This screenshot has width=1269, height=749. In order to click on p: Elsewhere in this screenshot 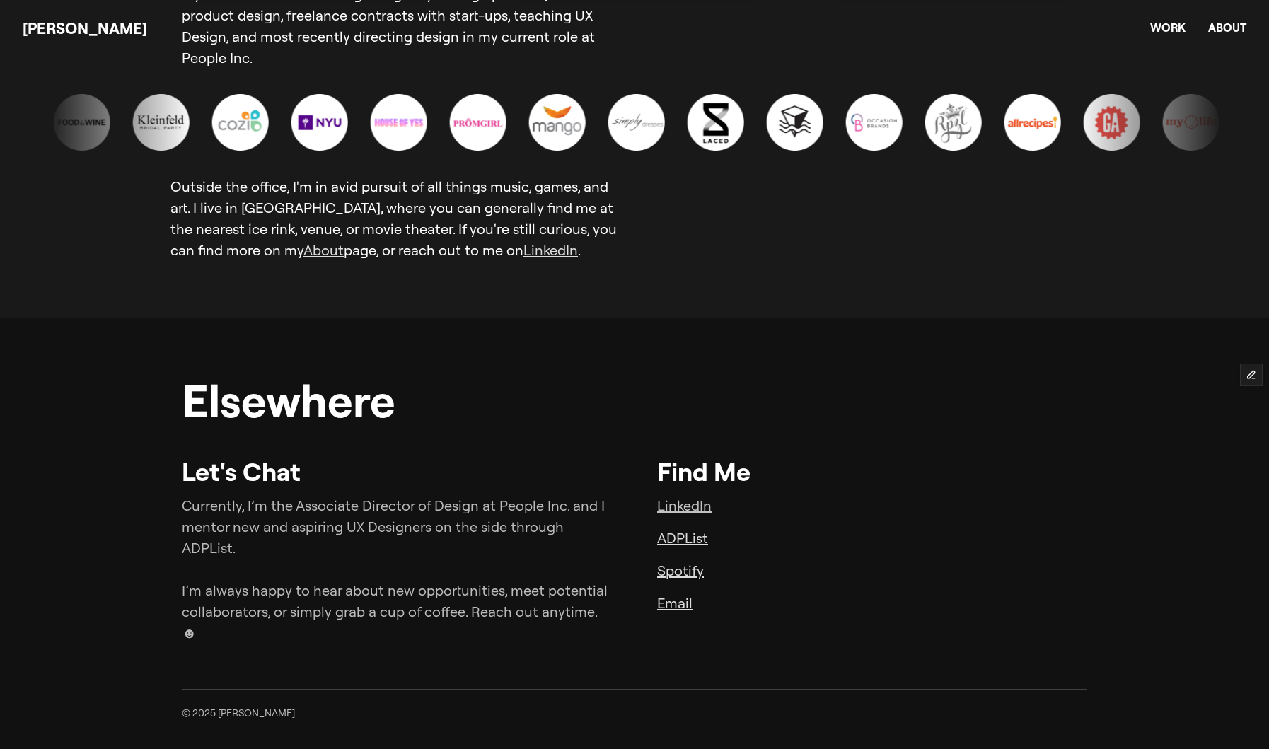, I will do `click(289, 401)`.